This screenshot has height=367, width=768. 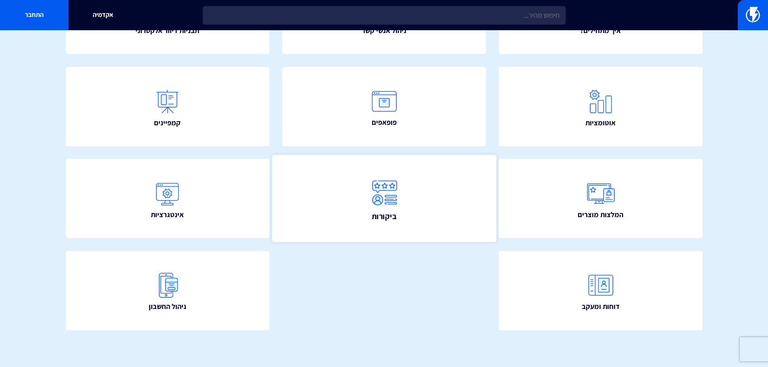 I want to click on span: המלצות מוצרים, so click(x=601, y=215).